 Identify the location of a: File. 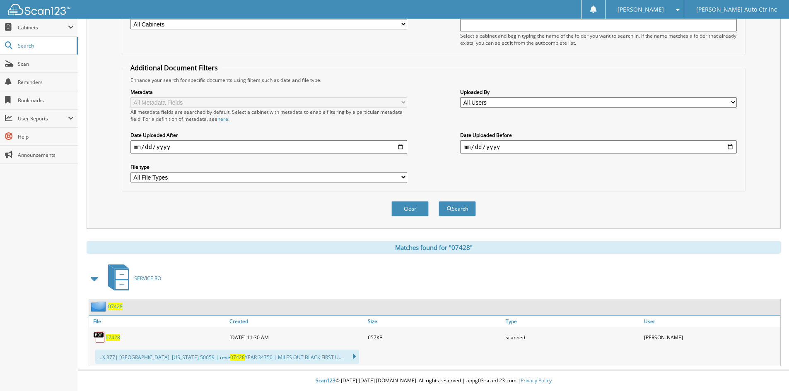
(158, 321).